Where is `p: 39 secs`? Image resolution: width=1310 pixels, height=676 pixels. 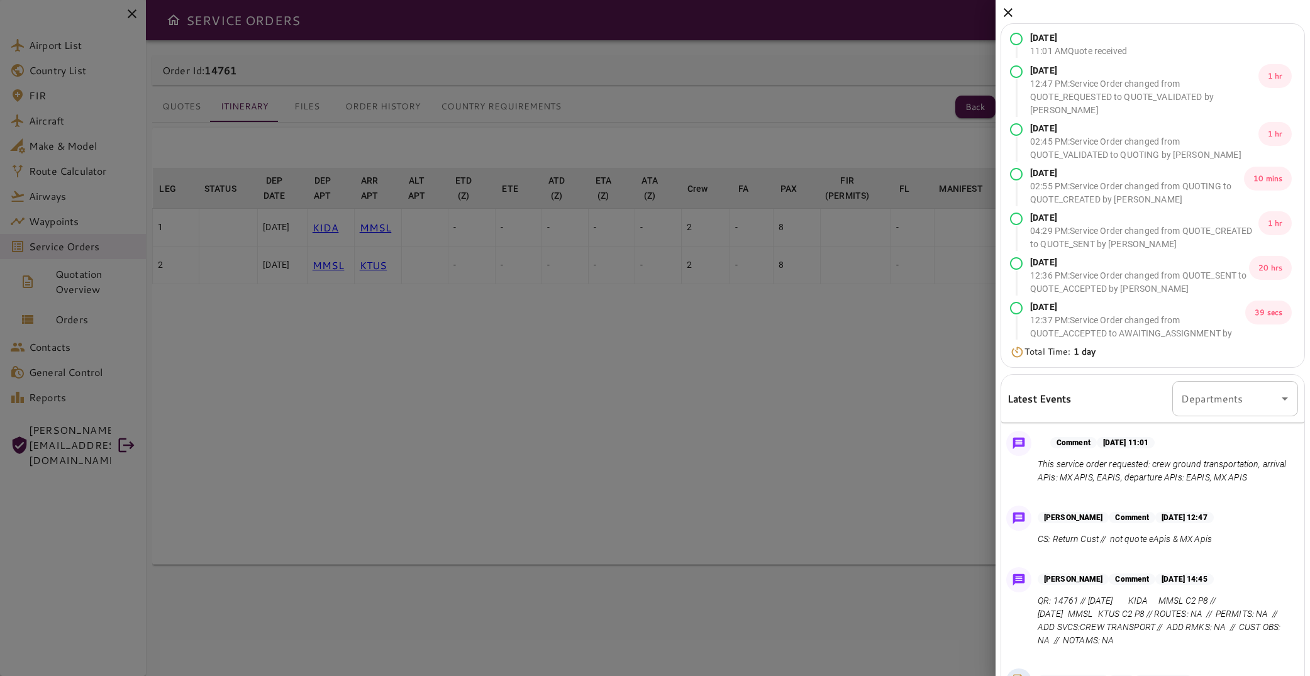 p: 39 secs is located at coordinates (1269, 313).